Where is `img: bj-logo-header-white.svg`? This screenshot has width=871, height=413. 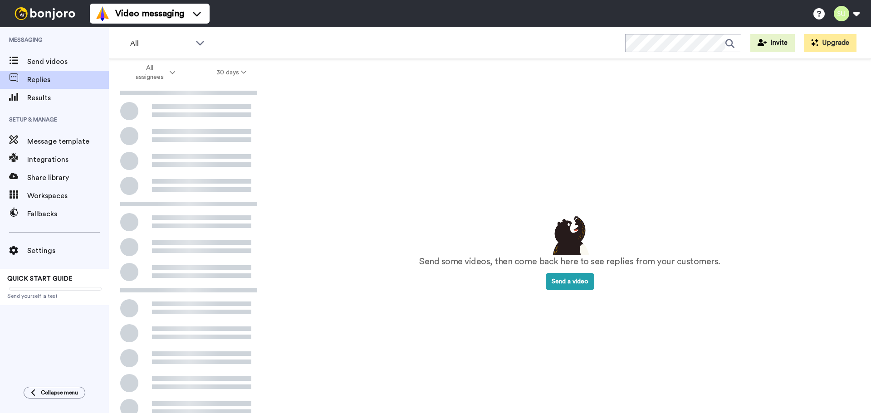
img: bj-logo-header-white.svg is located at coordinates (45, 14).